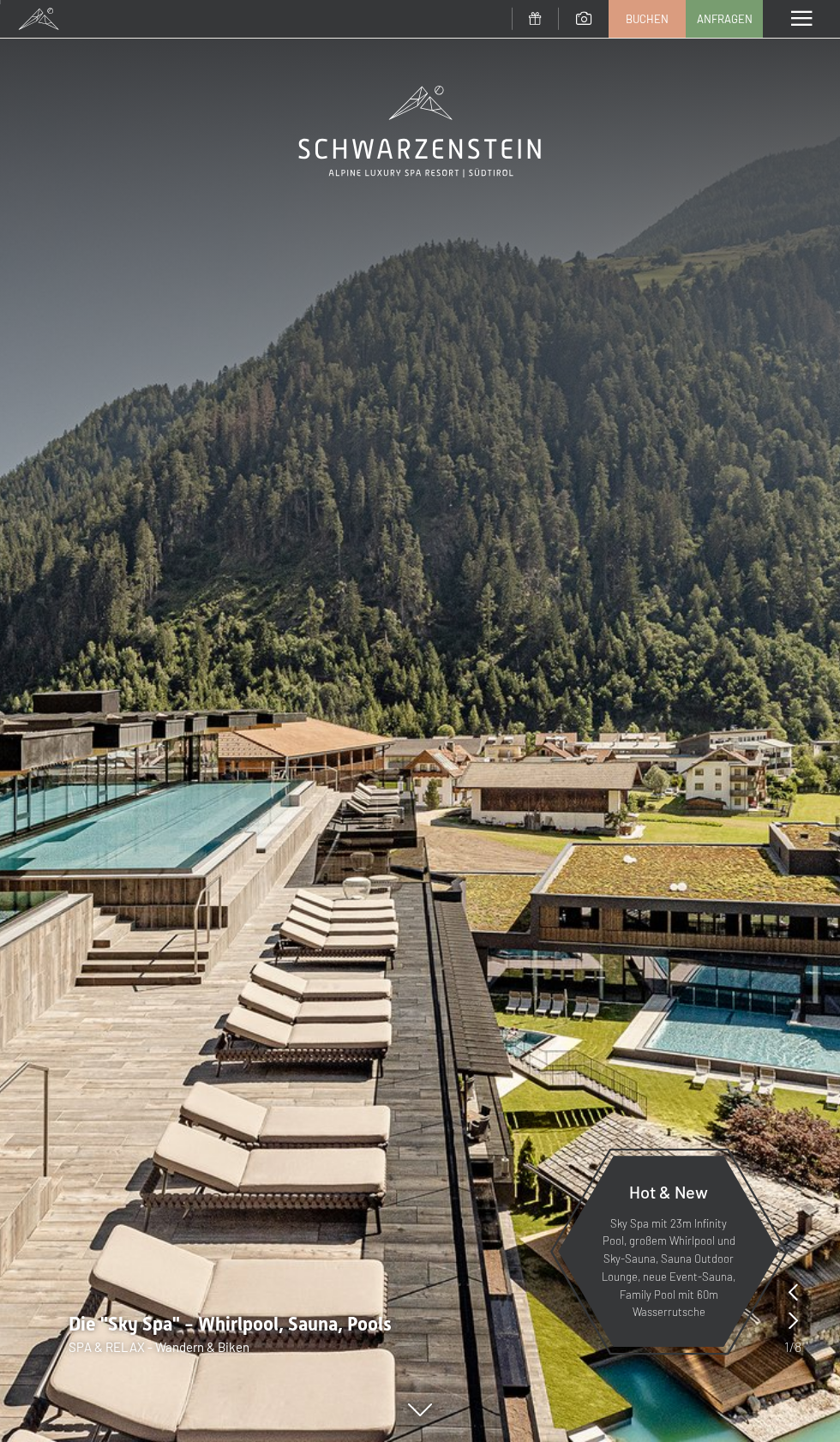  What do you see at coordinates (668, 1191) in the screenshot?
I see `span: Hot & New` at bounding box center [668, 1191].